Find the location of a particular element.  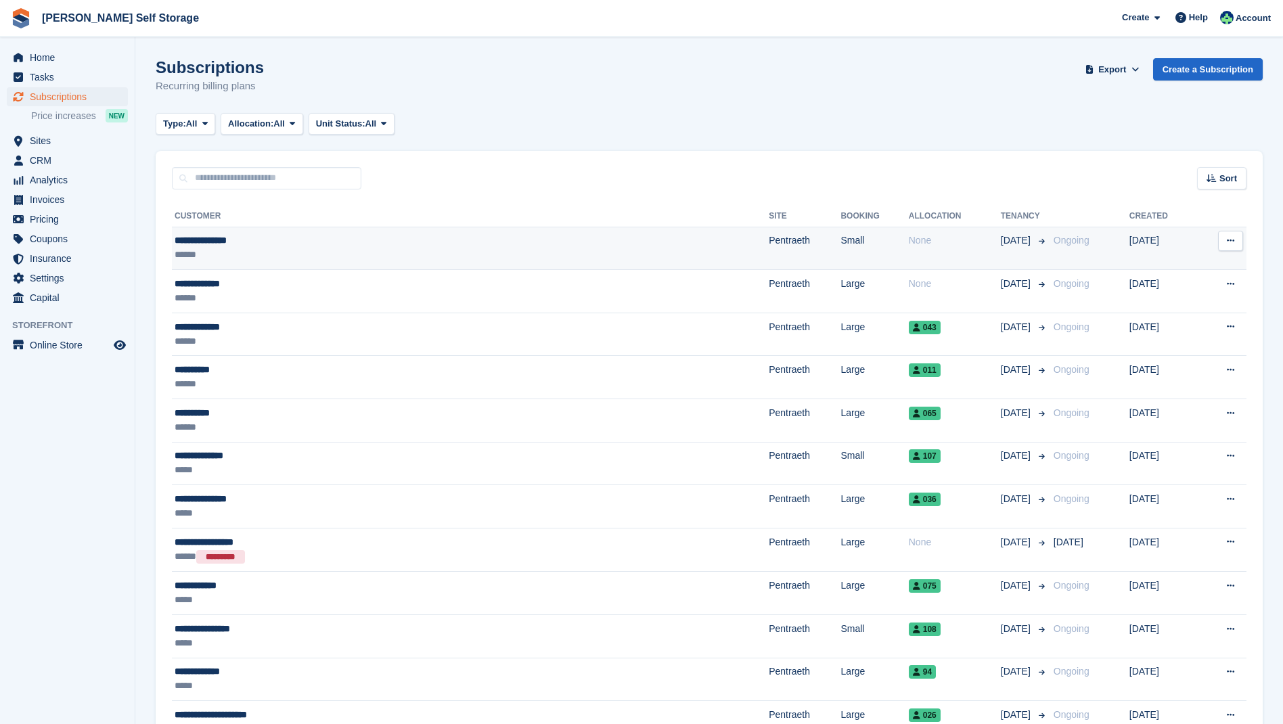

span: Allocation: is located at coordinates (250, 124).